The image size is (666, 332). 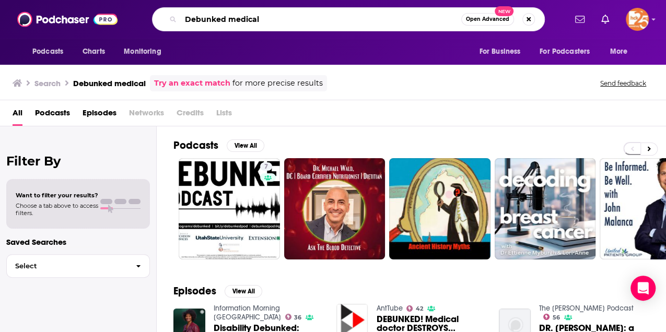 What do you see at coordinates (218, 291) in the screenshot?
I see `a: EpisodesView All` at bounding box center [218, 291].